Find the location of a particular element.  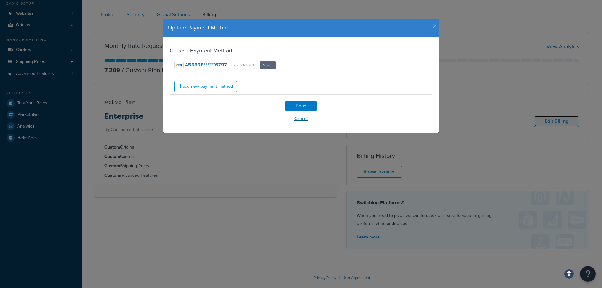

h4: Choose Payment Method is located at coordinates (301, 50).